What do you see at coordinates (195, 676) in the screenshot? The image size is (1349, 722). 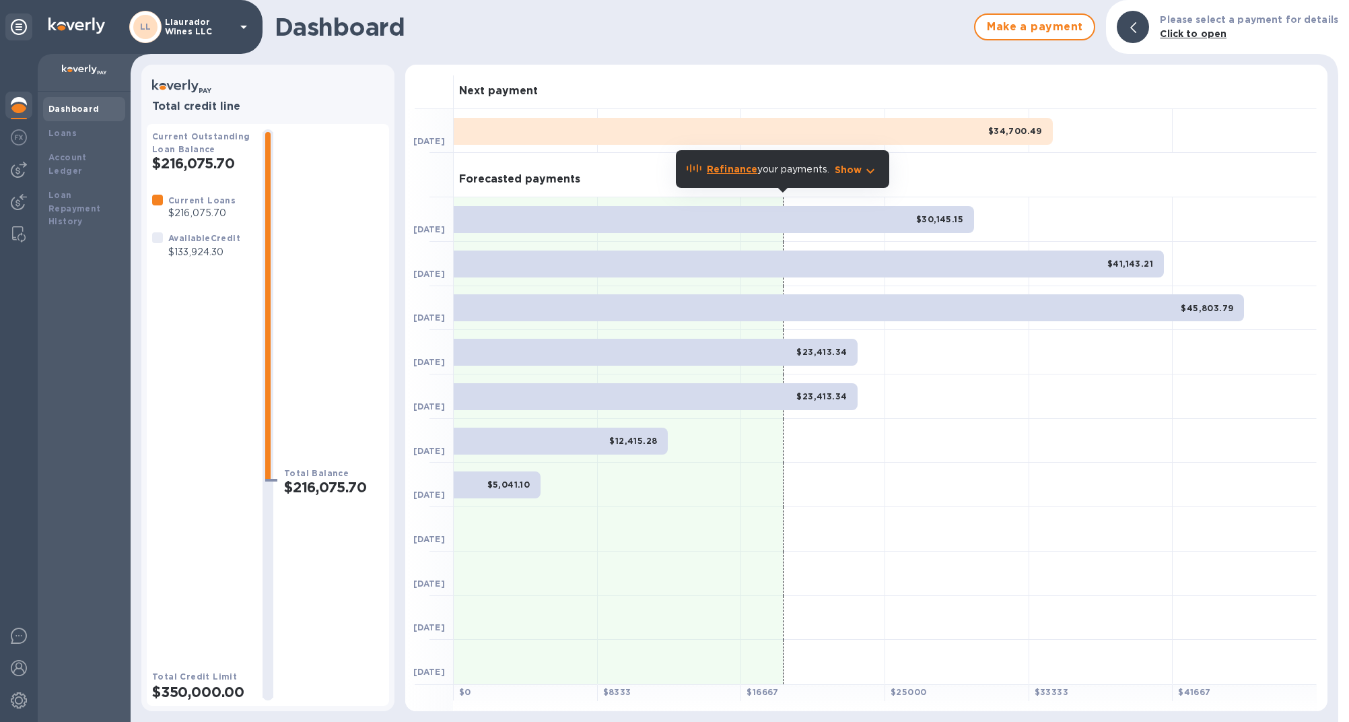 I see `b: Total Credit Limit` at bounding box center [195, 676].